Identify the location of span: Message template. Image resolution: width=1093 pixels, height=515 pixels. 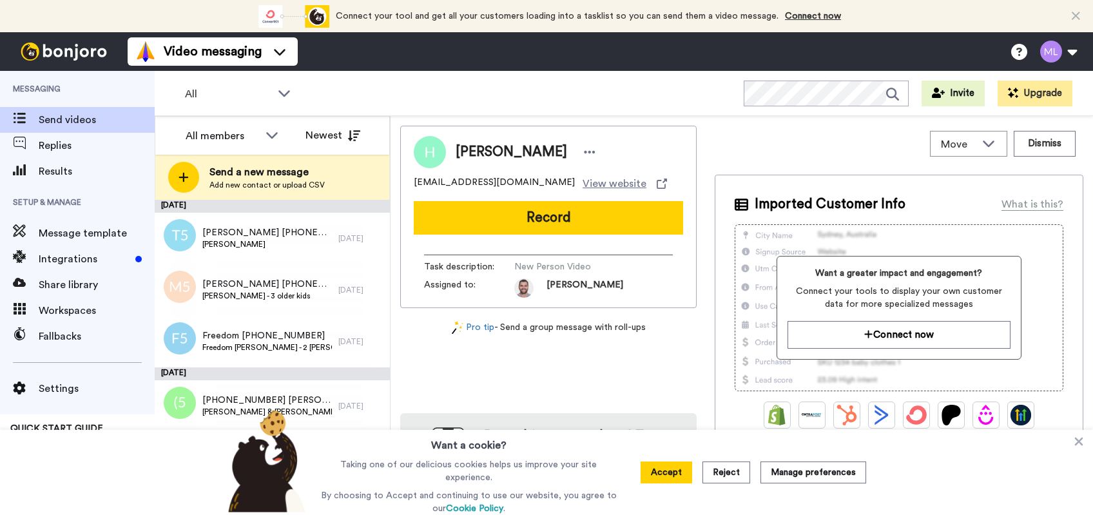
(97, 233).